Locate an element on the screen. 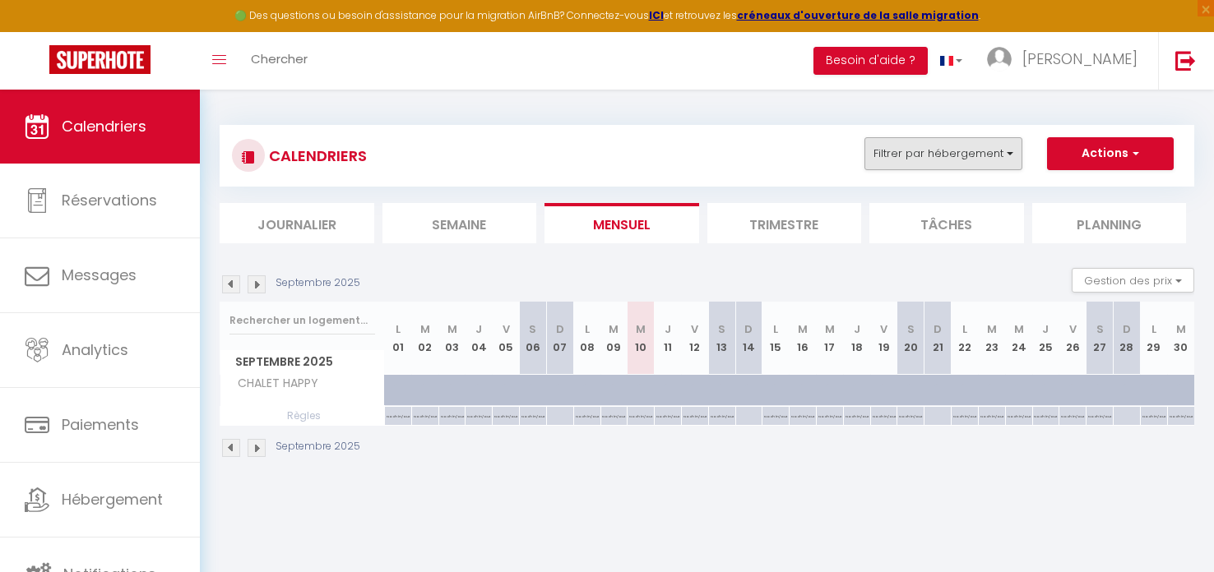 Image resolution: width=1214 pixels, height=572 pixels. span: CHALET HAPPY is located at coordinates (272, 384).